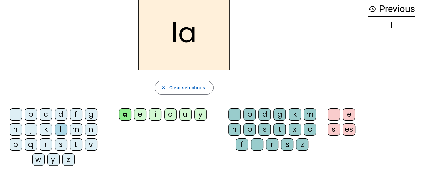  What do you see at coordinates (391, 9) in the screenshot?
I see `h3: Previous` at bounding box center [391, 9].